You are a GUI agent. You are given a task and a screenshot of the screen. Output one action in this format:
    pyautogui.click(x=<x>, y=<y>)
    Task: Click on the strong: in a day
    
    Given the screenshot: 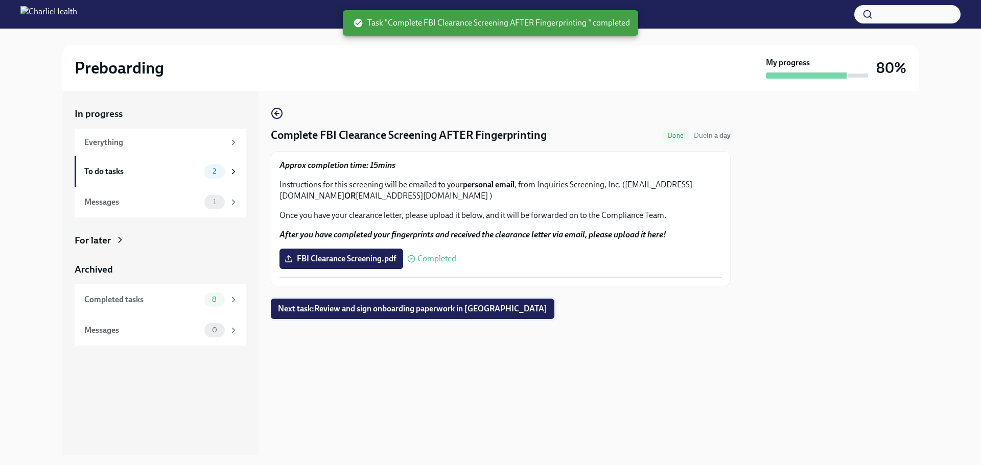 What is the action you would take?
    pyautogui.click(x=718, y=135)
    